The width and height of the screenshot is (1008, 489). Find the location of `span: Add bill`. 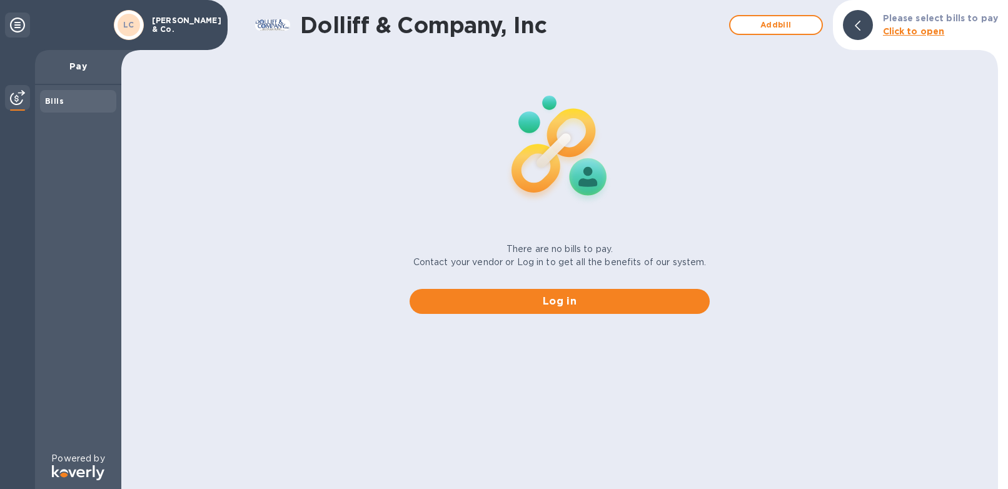

span: Add bill is located at coordinates (776, 25).